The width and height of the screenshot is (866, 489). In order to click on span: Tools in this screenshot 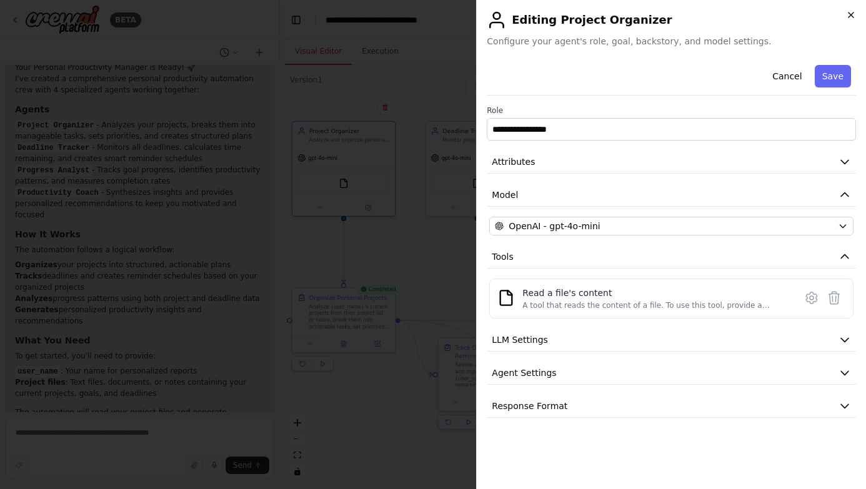, I will do `click(503, 257)`.